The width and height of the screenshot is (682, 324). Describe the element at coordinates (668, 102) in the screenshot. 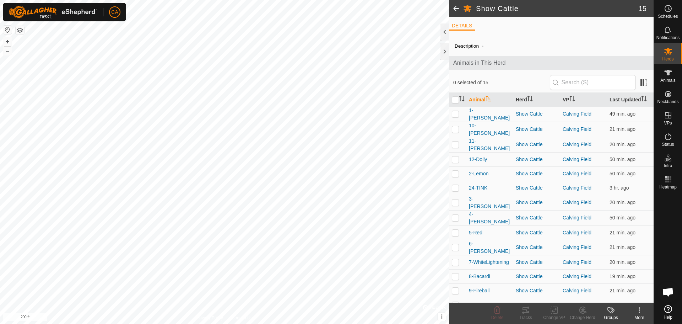

I see `span: Neckbands` at that location.